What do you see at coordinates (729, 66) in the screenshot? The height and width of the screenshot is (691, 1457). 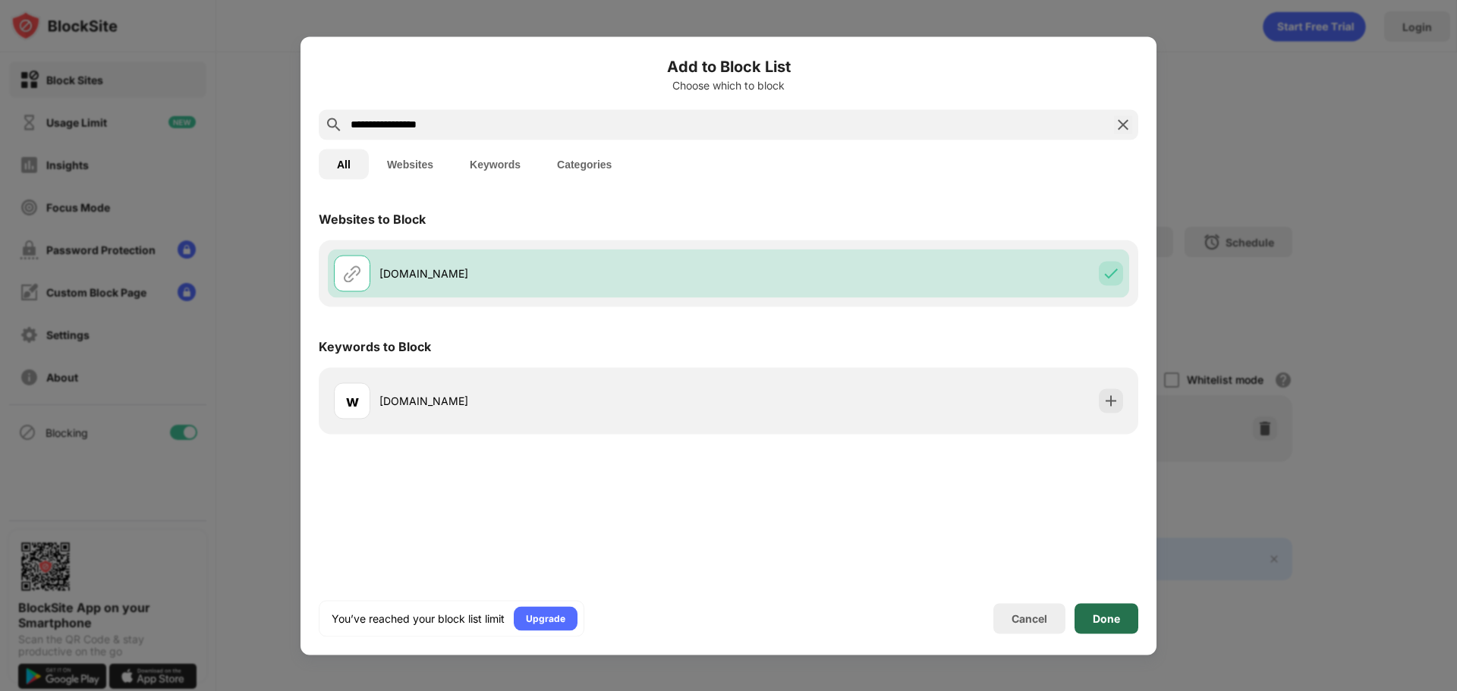 I see `h6: Add to Block List` at bounding box center [729, 66].